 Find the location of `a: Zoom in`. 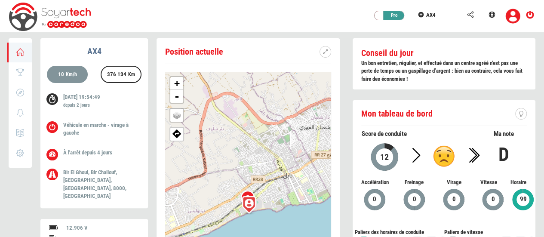

a: Zoom in is located at coordinates (177, 83).